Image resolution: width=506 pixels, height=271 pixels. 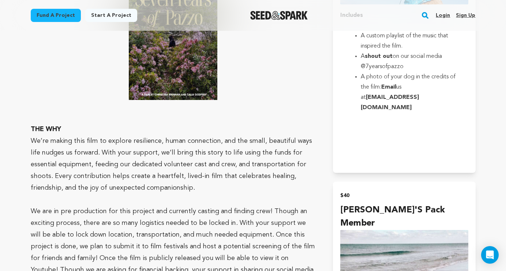 I want to click on a: Fund a project, so click(x=56, y=15).